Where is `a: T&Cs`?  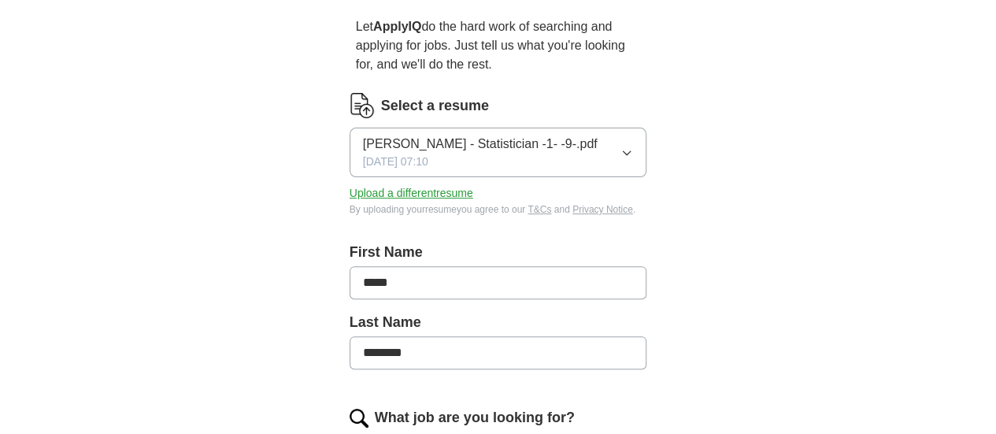
a: T&Cs is located at coordinates (540, 210).